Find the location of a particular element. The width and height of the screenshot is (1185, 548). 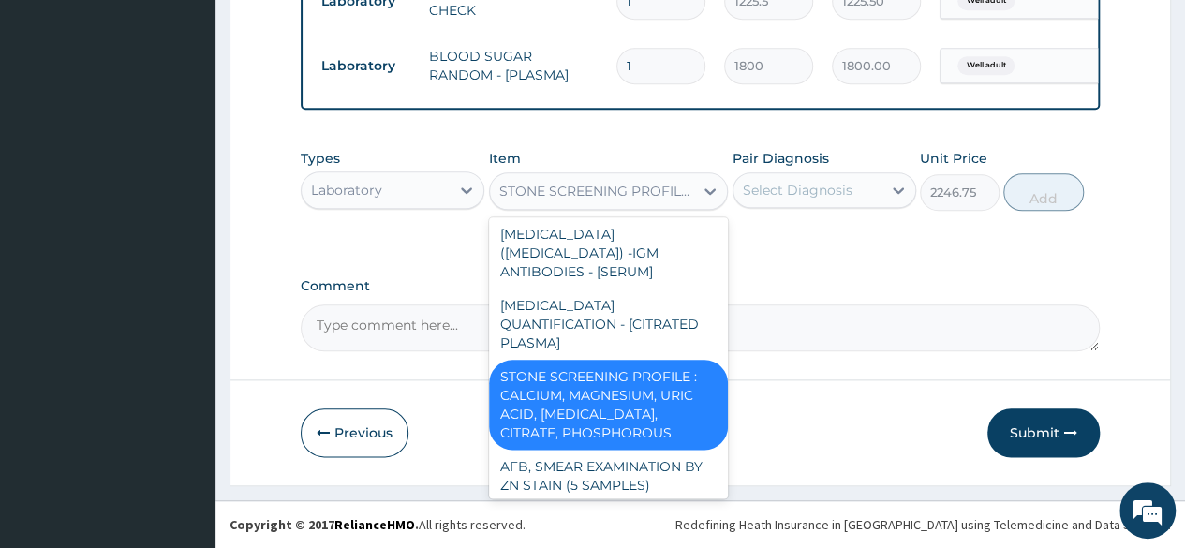

div: Laboratory is located at coordinates (347, 190).